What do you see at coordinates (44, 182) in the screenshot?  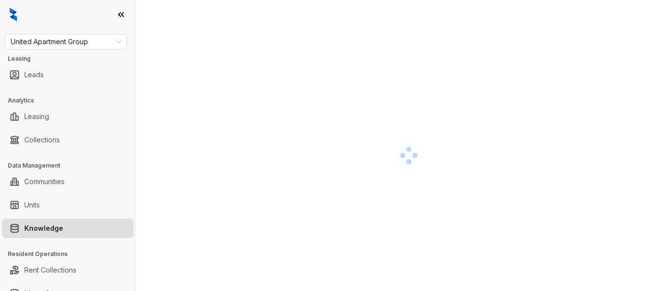 I see `a: Communities` at bounding box center [44, 182].